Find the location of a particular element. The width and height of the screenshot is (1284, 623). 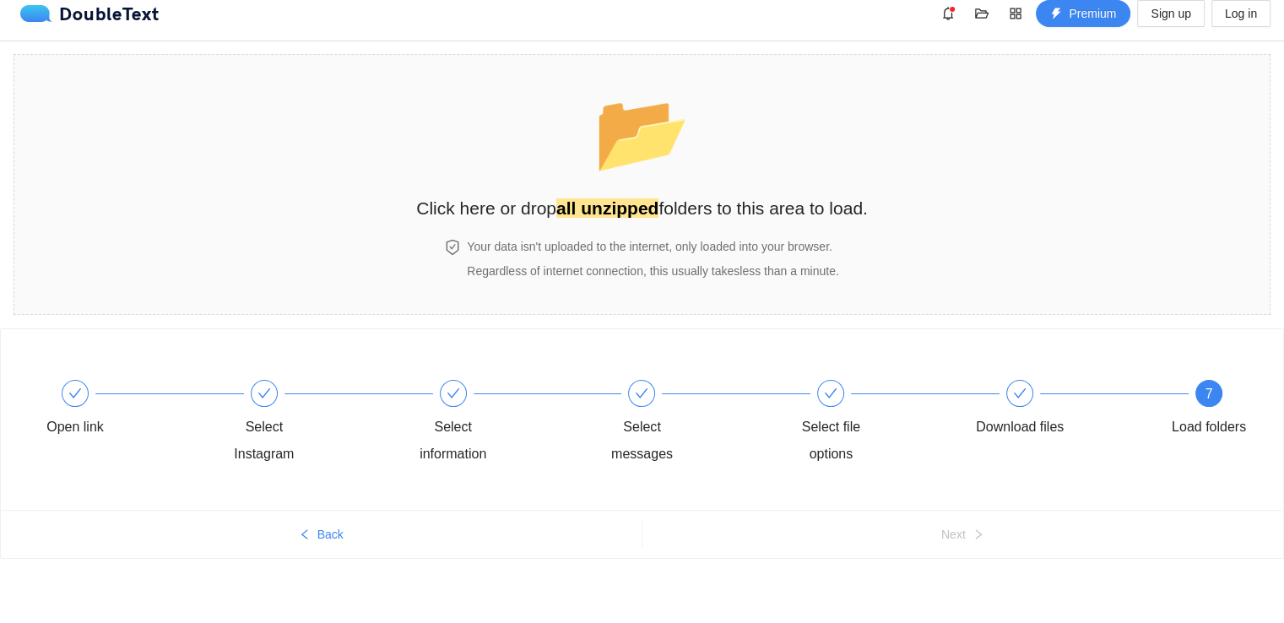

h4: Your data isn't uploaded to the internet, only loaded into your browser. is located at coordinates (652, 246).